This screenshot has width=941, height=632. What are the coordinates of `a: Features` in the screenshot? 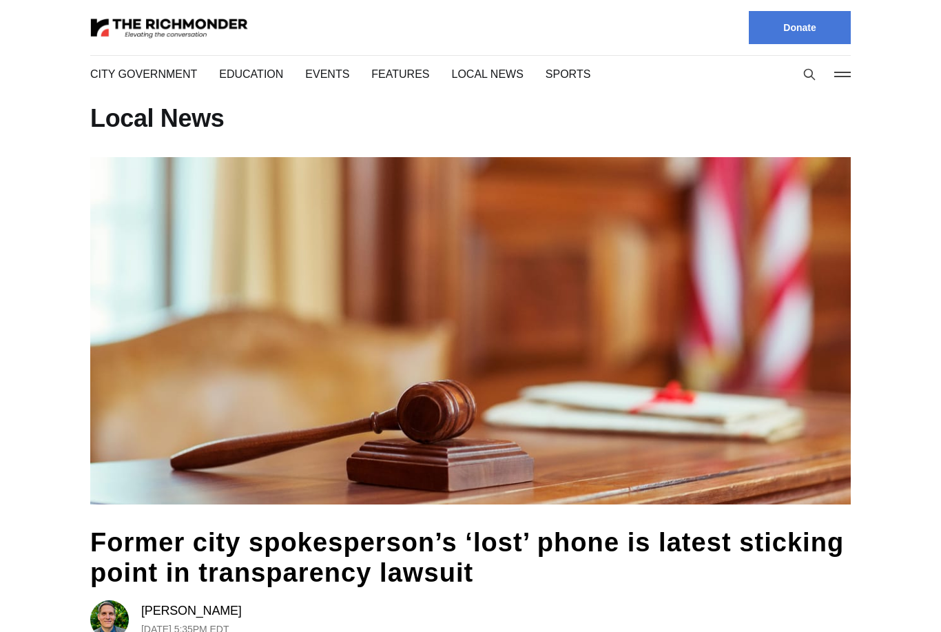 It's located at (400, 74).